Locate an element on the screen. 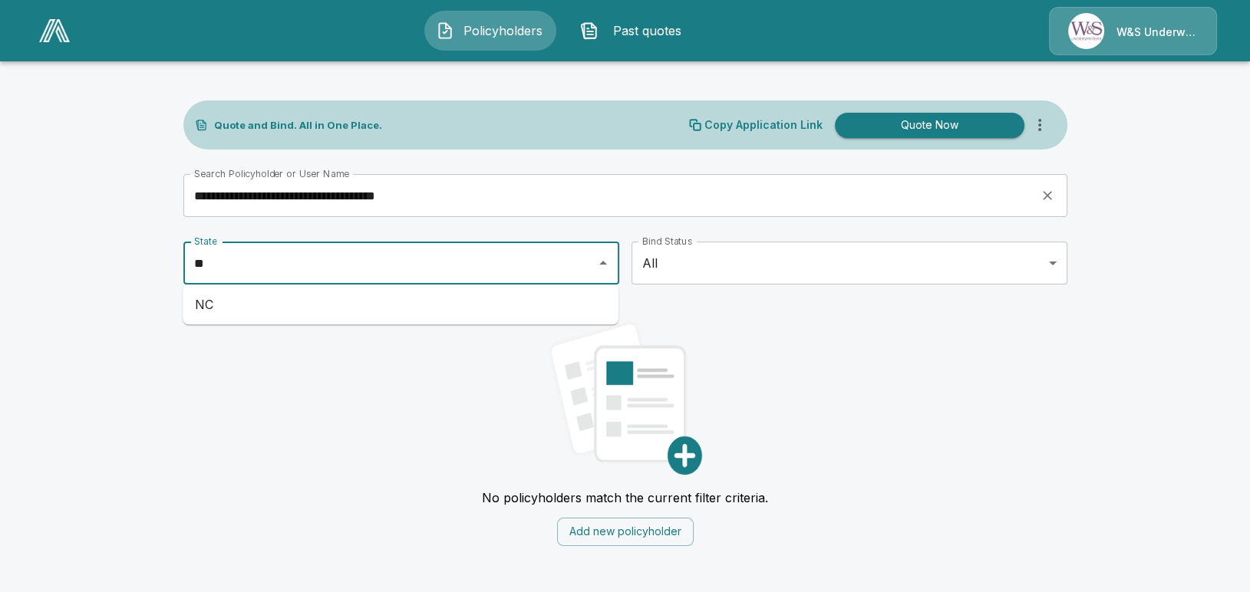 This screenshot has height=592, width=1250. button: more is located at coordinates (1040, 125).